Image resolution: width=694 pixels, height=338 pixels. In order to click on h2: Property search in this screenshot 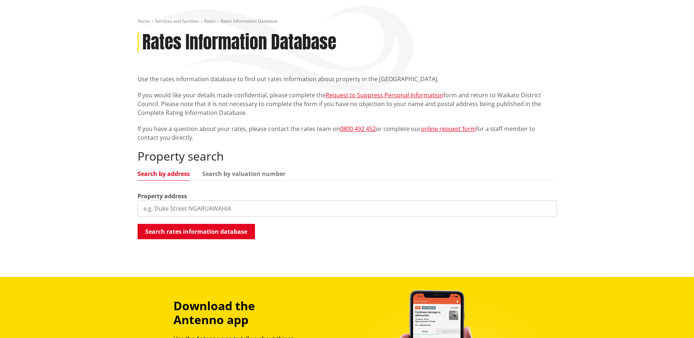, I will do `click(347, 156)`.